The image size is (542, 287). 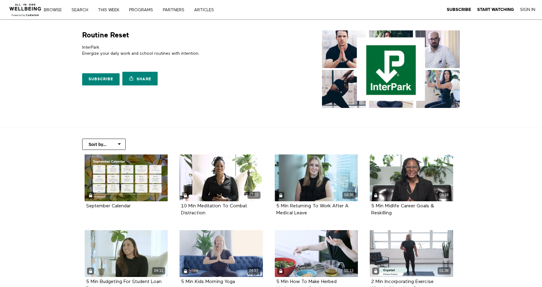 What do you see at coordinates (528, 10) in the screenshot?
I see `a: Sign In` at bounding box center [528, 10].